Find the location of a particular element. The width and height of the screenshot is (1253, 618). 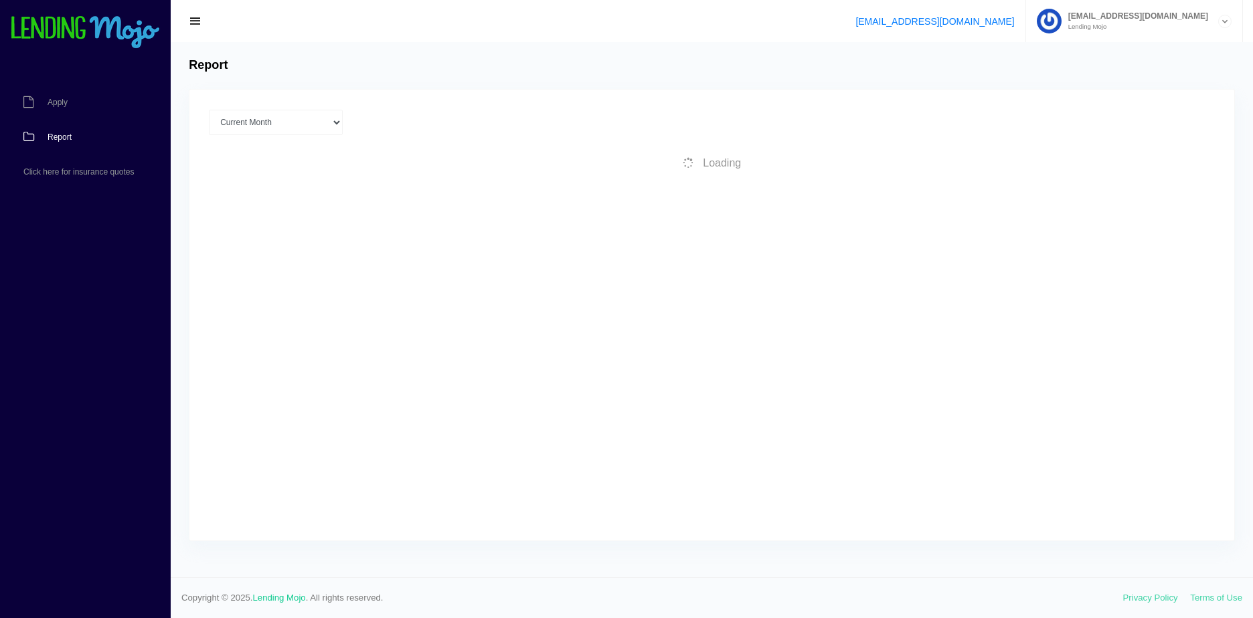

a: Lending Mojo is located at coordinates (279, 598).